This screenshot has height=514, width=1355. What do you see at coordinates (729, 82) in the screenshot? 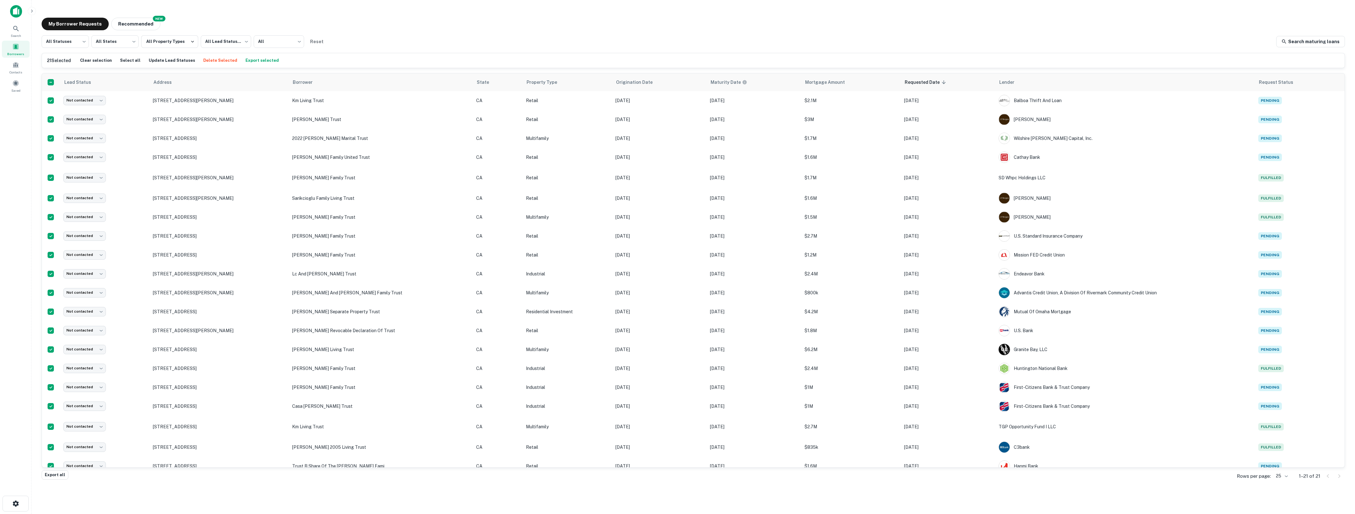
I see `div: Maturity dates displayed may be estimated. Please contact the lender for the most accurate maturi...` at bounding box center [729, 82].